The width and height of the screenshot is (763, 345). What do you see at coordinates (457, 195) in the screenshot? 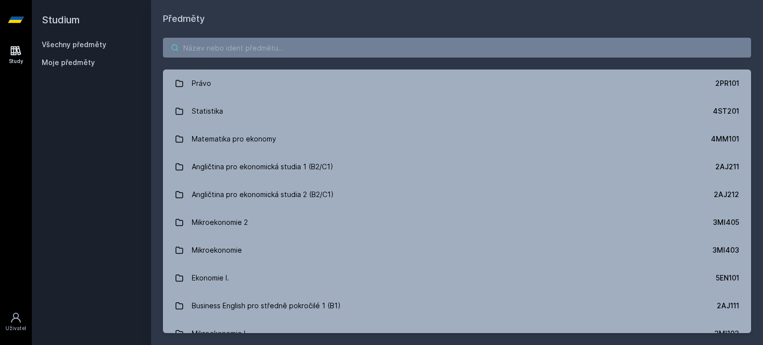
I see `a: Angličtina pro ekonomická studia 2 (B2/C1) 2AJ212` at bounding box center [457, 195].